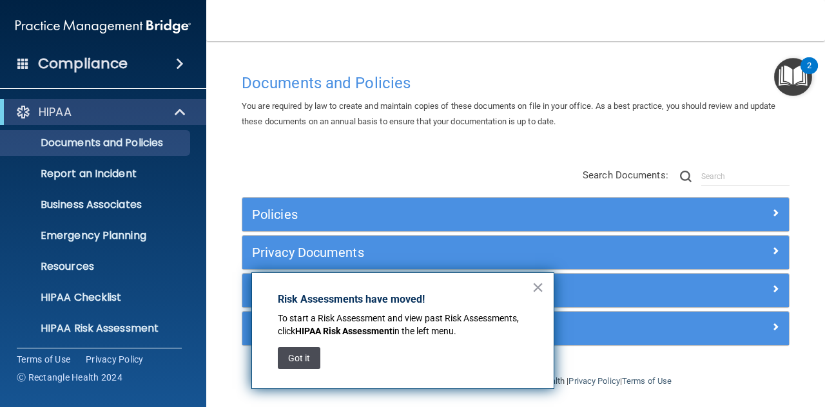 The height and width of the screenshot is (407, 825). Describe the element at coordinates (516, 83) in the screenshot. I see `h4: Documents and Policies` at that location.